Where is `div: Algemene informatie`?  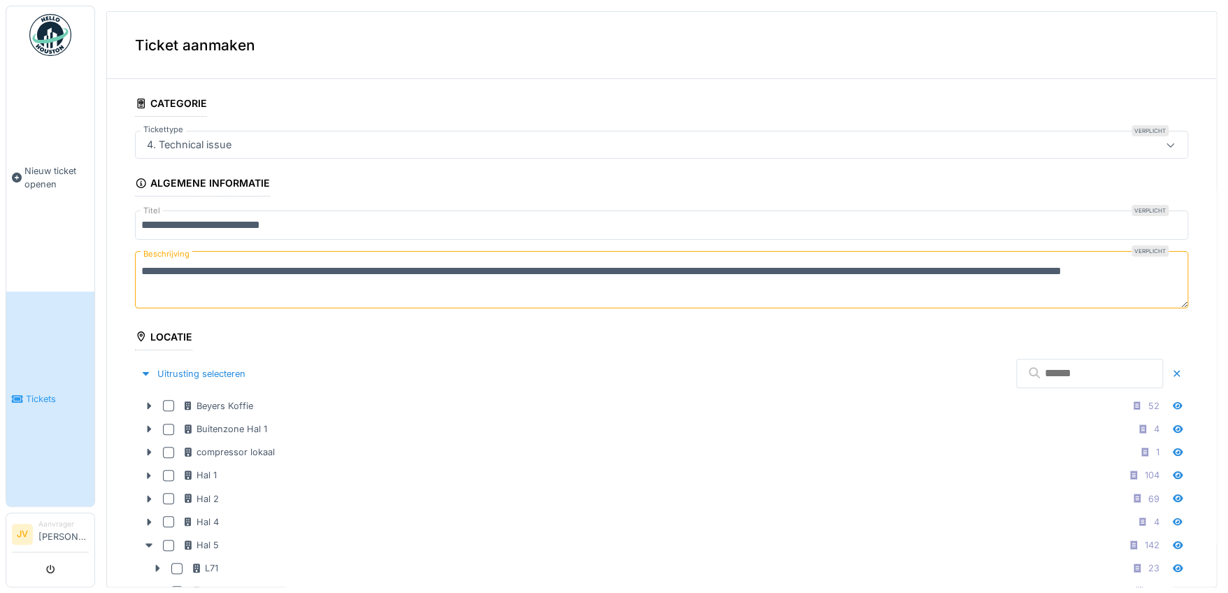 div: Algemene informatie is located at coordinates (202, 185).